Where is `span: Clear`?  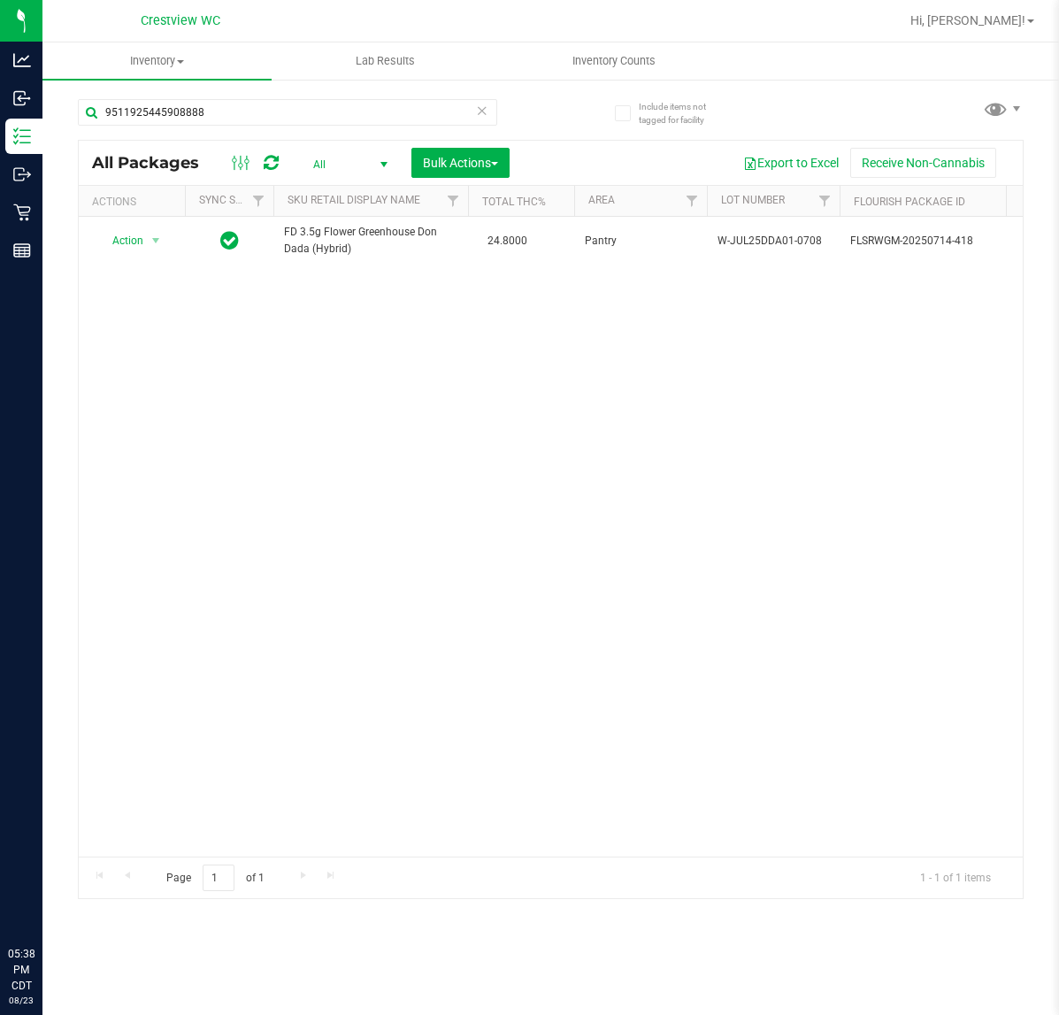
span: Clear is located at coordinates (482, 111).